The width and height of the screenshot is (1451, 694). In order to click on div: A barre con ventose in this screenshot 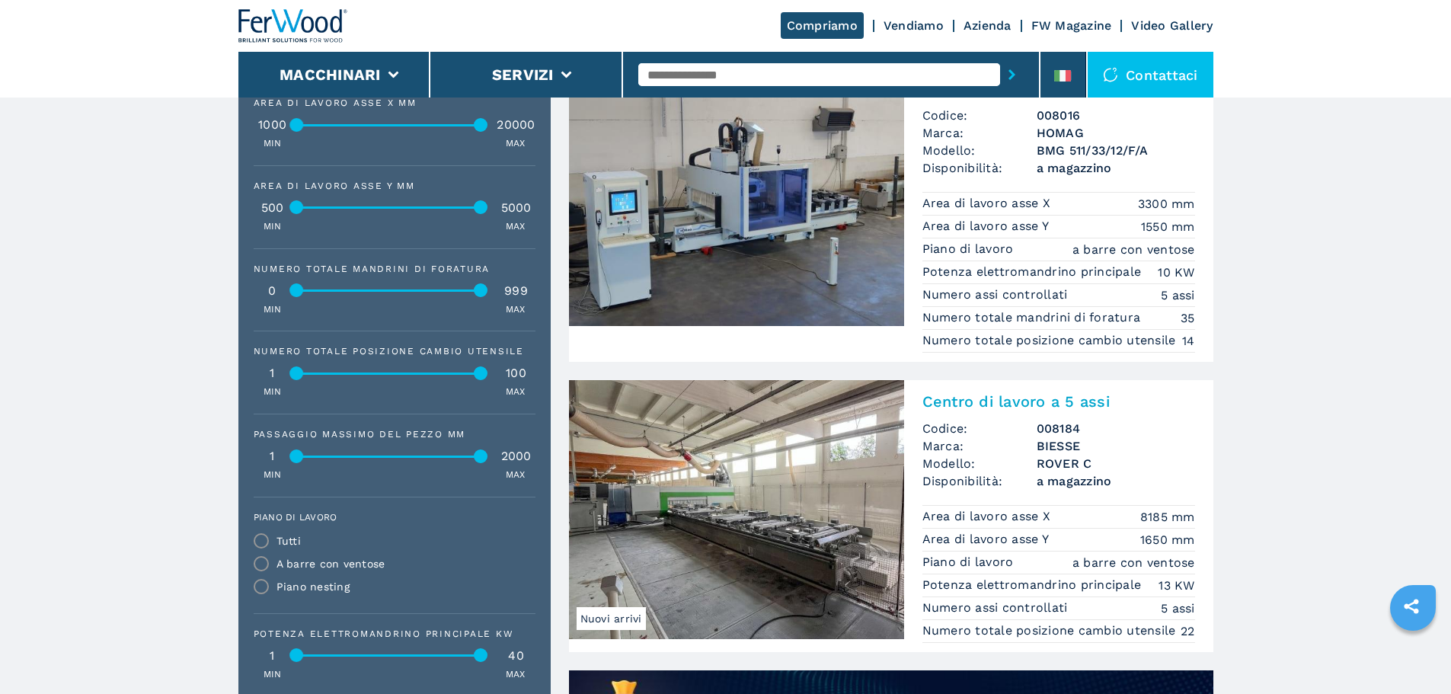, I will do `click(331, 564)`.